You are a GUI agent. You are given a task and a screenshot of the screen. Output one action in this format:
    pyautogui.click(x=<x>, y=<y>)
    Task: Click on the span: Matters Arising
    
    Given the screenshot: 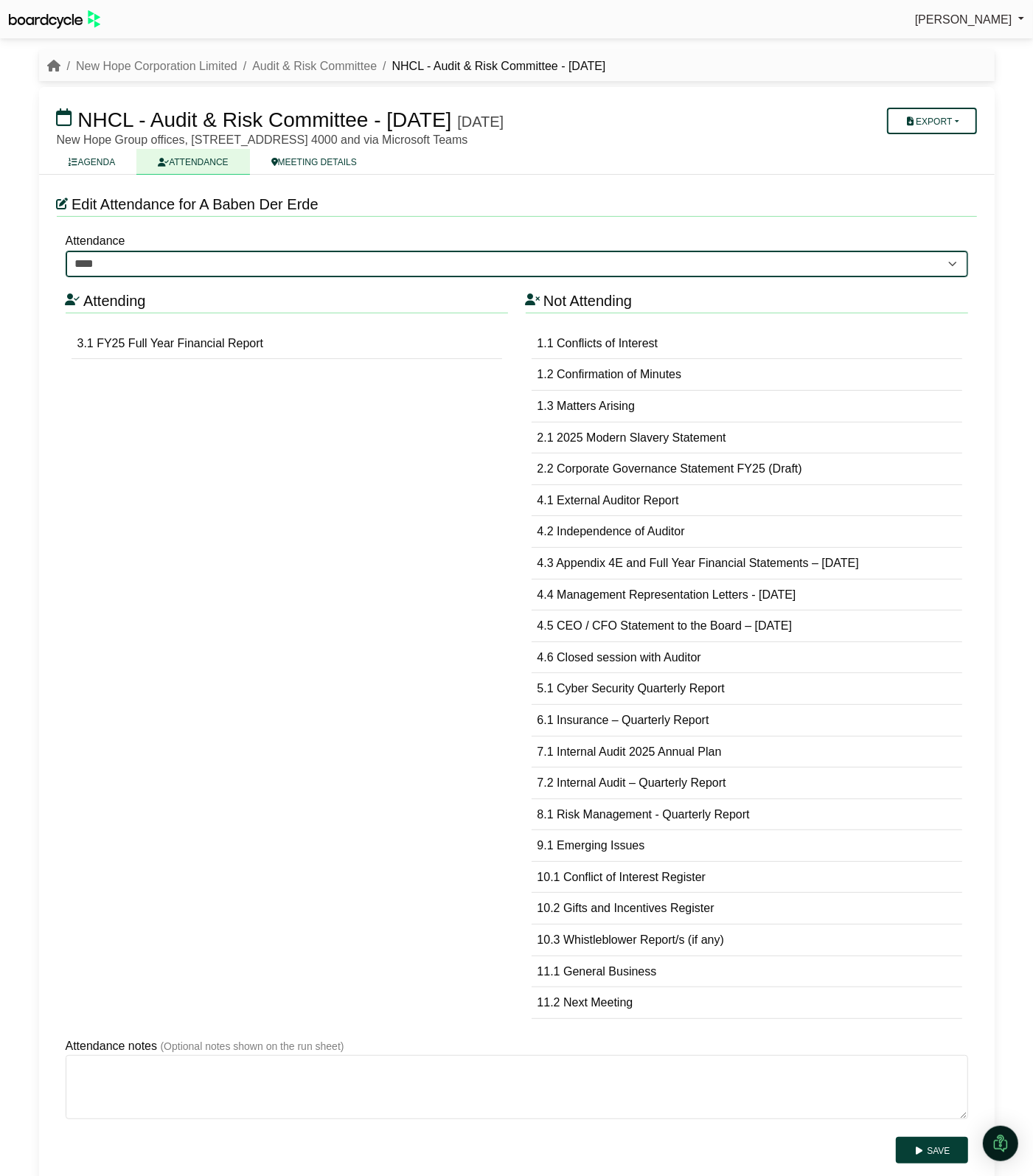 What is the action you would take?
    pyautogui.click(x=595, y=406)
    